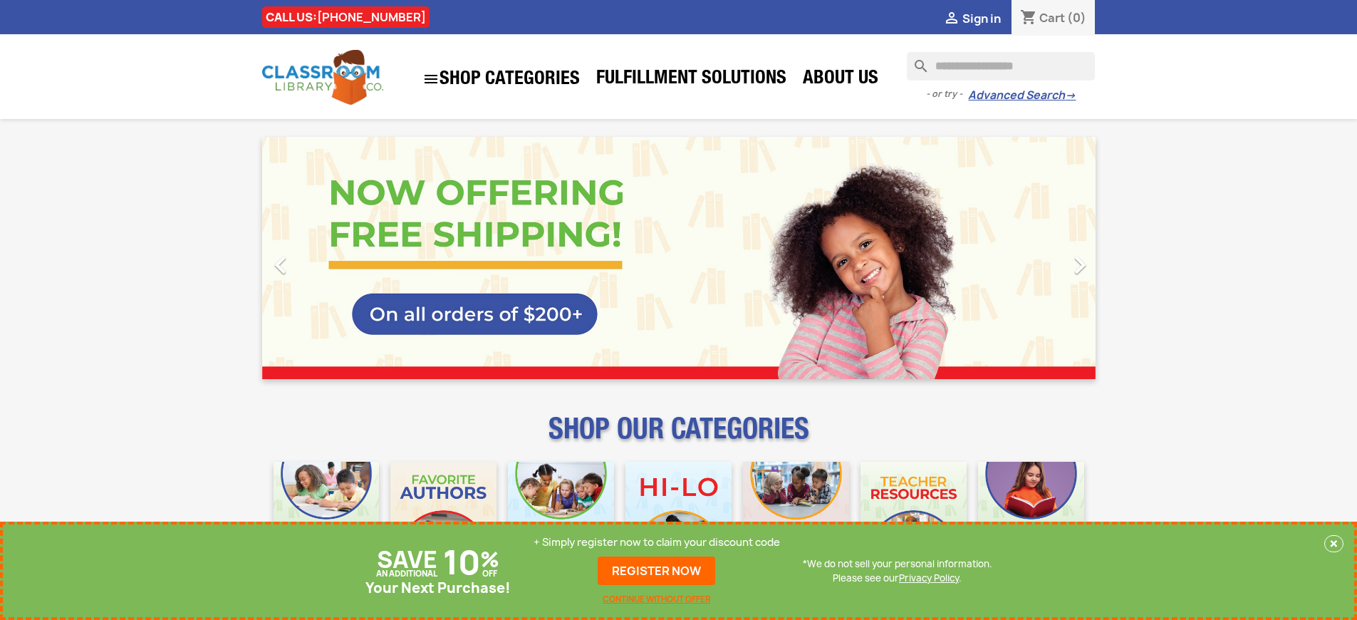 The image size is (1357, 620). I want to click on img: CLC_HiLo_Mobile.jpg, so click(678, 514).